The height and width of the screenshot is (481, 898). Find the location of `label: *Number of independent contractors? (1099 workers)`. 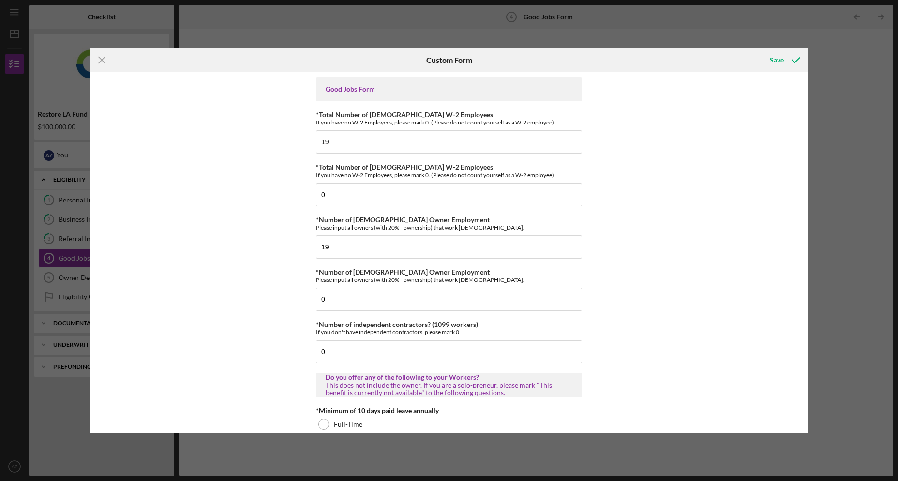

label: *Number of independent contractors? (1099 workers) is located at coordinates (397, 324).